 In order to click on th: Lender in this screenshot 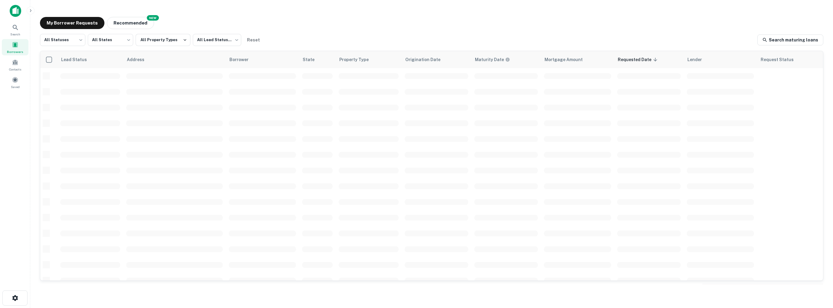, I will do `click(720, 60)`.